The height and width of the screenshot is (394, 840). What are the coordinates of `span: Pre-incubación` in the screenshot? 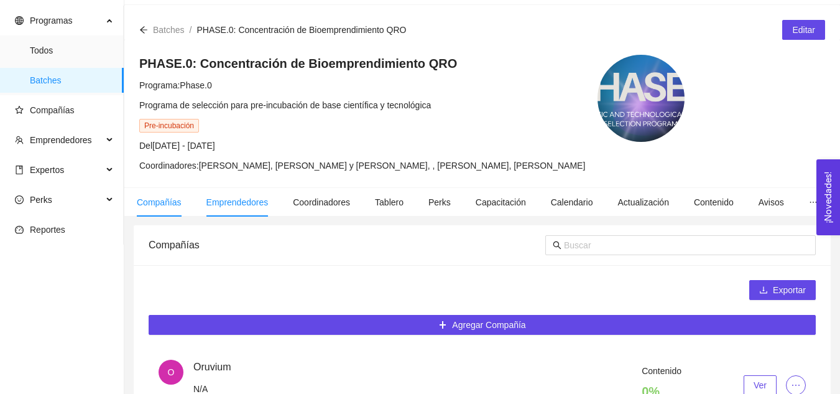 It's located at (169, 126).